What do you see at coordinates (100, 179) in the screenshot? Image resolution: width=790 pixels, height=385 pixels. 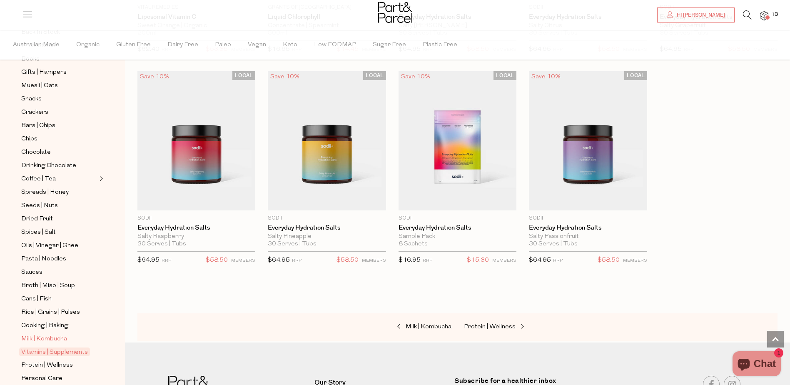 I see `button: Expand/Collapse Coffee | Tea` at bounding box center [100, 179].